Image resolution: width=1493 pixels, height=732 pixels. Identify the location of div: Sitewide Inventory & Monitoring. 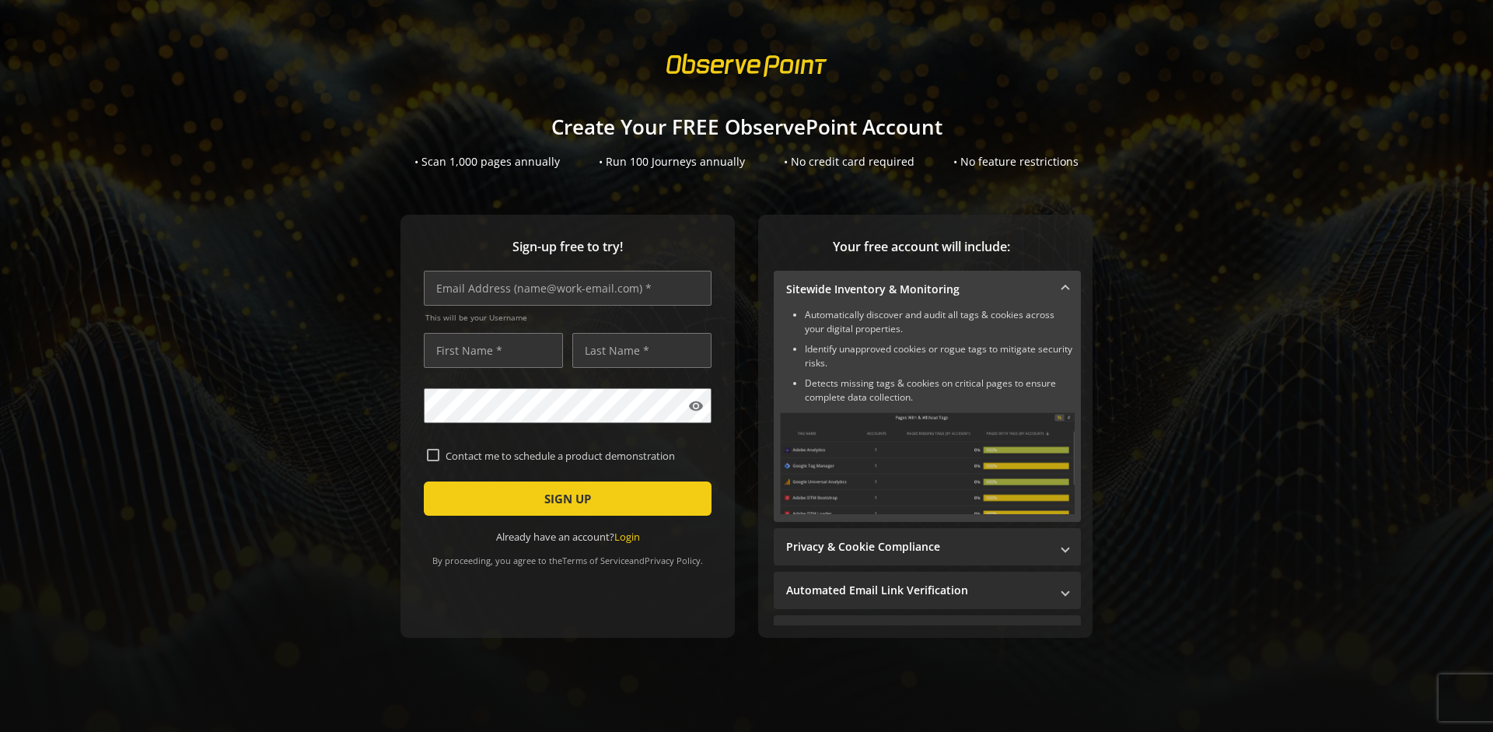
(927, 415).